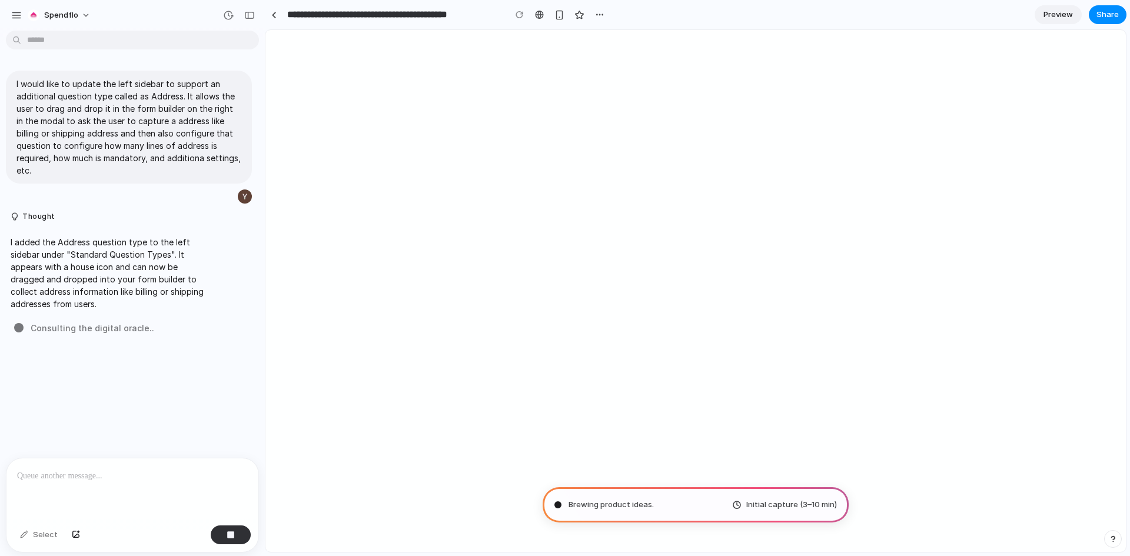  What do you see at coordinates (92, 328) in the screenshot?
I see `span: Consulting the digital oracle ..` at bounding box center [92, 328].